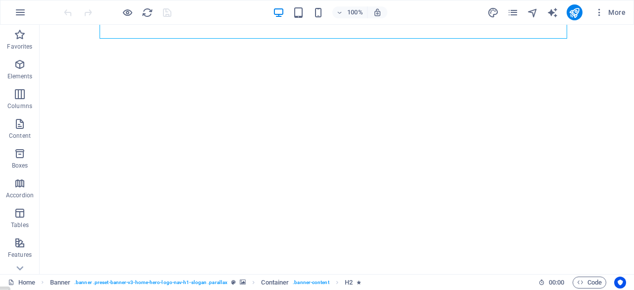 The height and width of the screenshot is (290, 634). I want to click on h6: Session time, so click(551, 282).